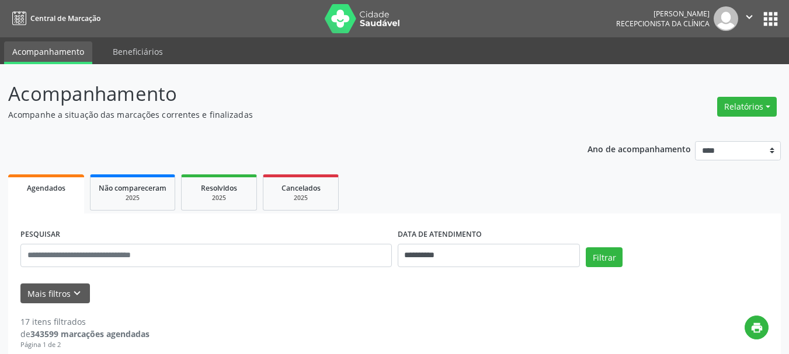 This screenshot has width=789, height=354. I want to click on a: Central de Marcação, so click(54, 18).